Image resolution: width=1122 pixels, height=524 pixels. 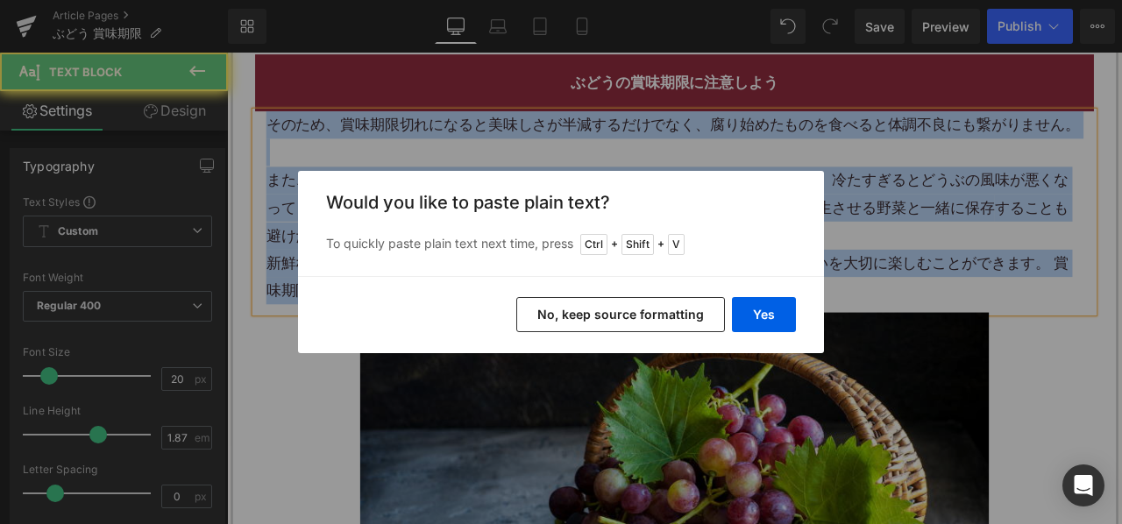 I want to click on span: V, so click(x=676, y=245).